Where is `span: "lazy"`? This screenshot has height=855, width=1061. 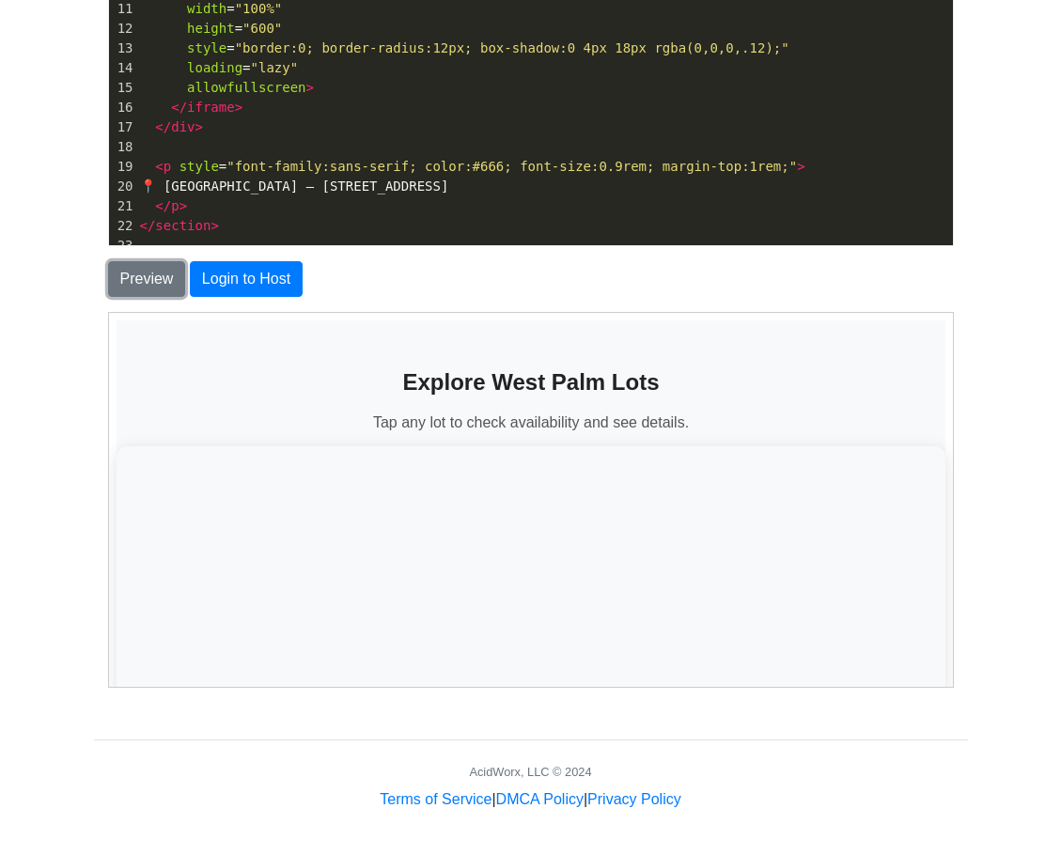 span: "lazy" is located at coordinates (274, 68).